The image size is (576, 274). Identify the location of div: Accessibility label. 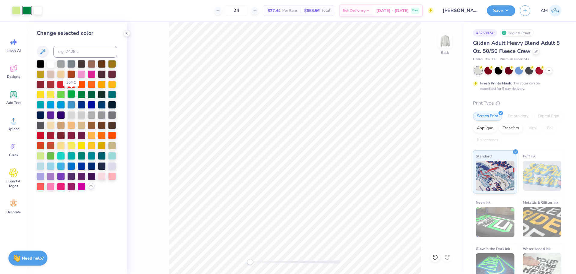
(250, 262).